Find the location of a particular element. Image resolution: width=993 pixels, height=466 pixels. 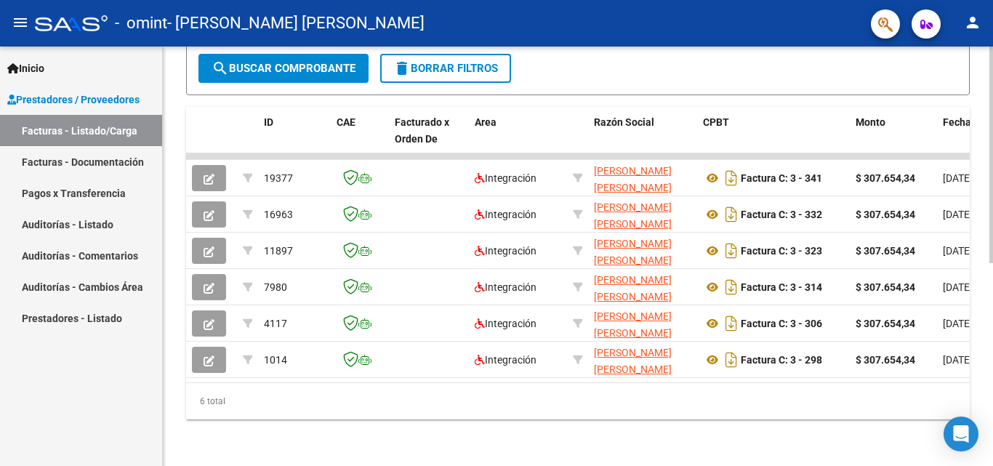

datatable-header-cell: Monto is located at coordinates (893, 139).